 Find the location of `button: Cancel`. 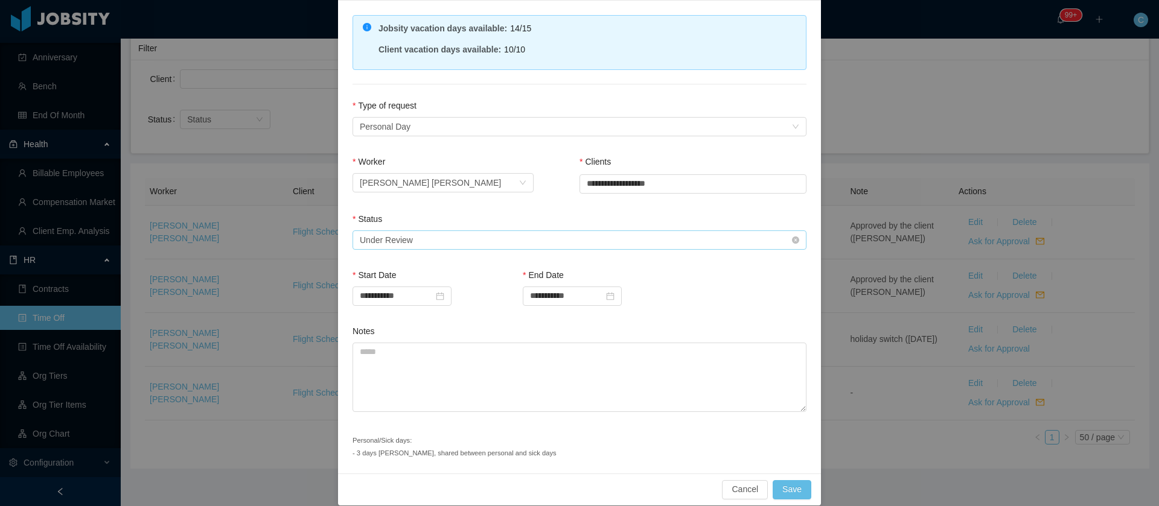

button: Cancel is located at coordinates (745, 490).